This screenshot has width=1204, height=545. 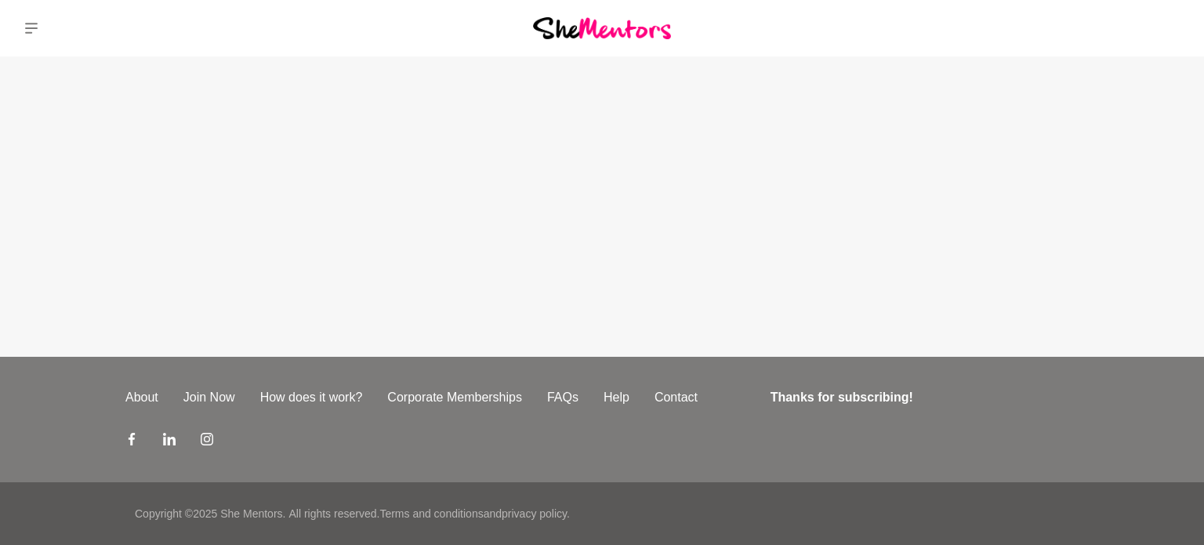 What do you see at coordinates (616, 397) in the screenshot?
I see `a: Help` at bounding box center [616, 397].